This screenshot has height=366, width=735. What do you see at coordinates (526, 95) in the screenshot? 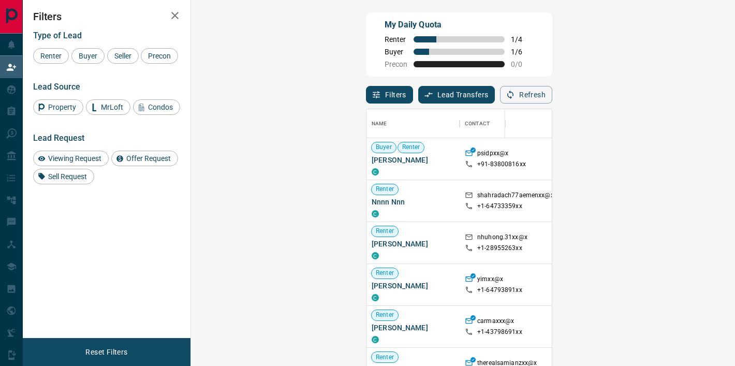
I see `button: Refresh` at bounding box center [526, 95].